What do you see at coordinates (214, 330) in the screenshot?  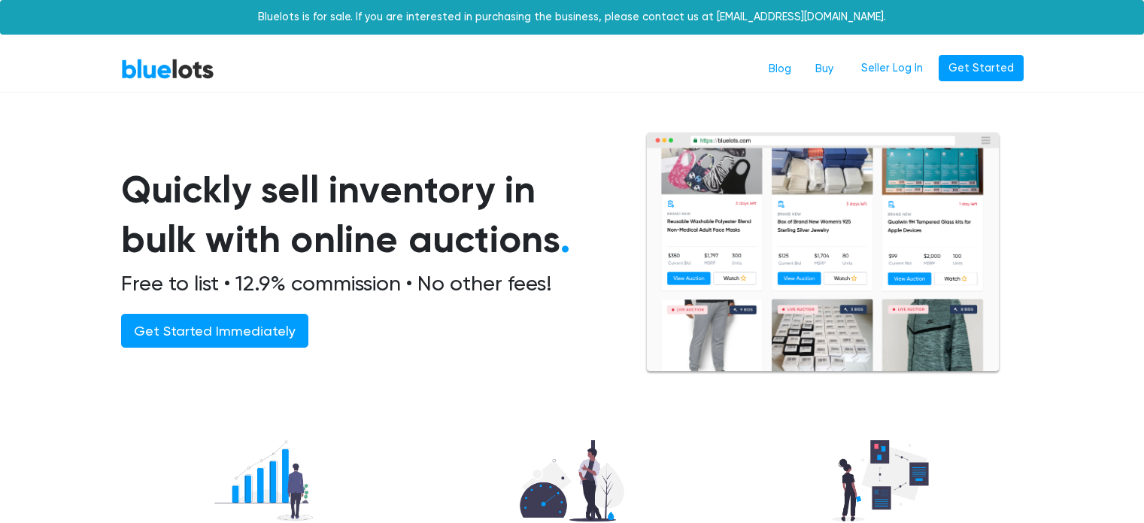 I see `a: Get Started Immediately` at bounding box center [214, 330].